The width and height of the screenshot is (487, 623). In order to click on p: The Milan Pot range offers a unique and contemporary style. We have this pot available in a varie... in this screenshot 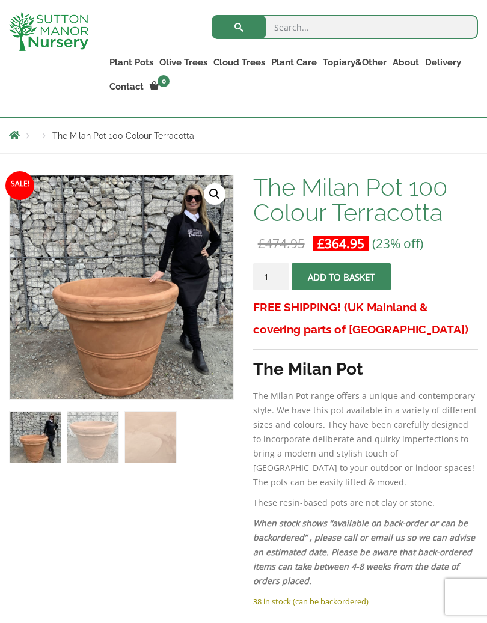, I will do `click(365, 439)`.